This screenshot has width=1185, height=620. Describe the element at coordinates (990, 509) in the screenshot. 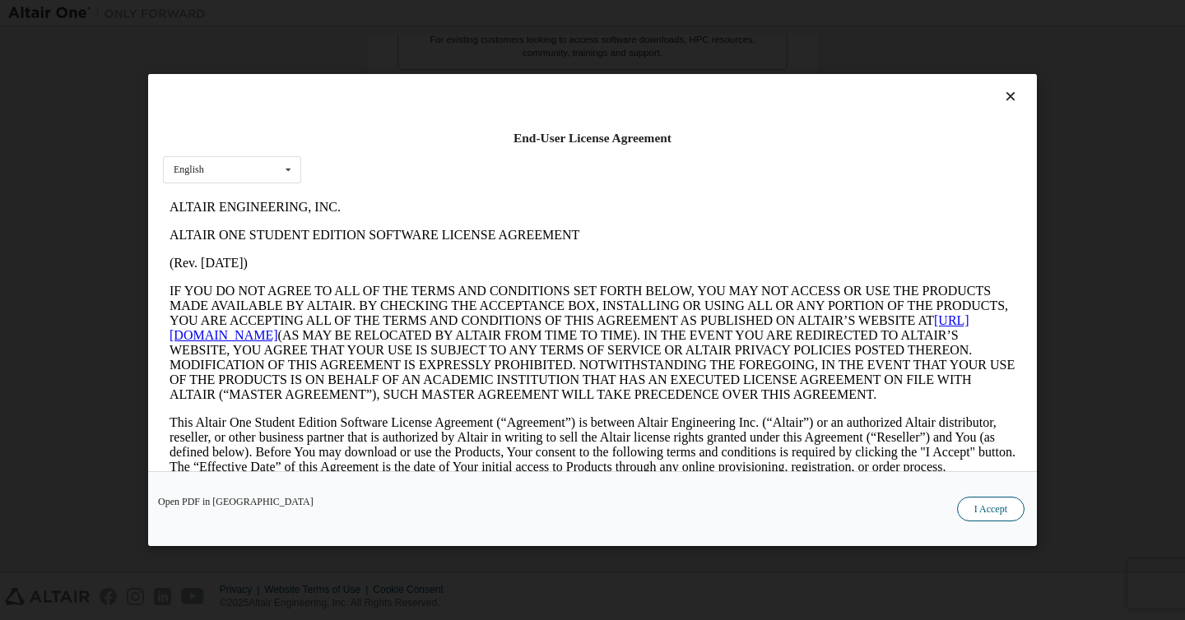

I see `button: I Accept` at that location.